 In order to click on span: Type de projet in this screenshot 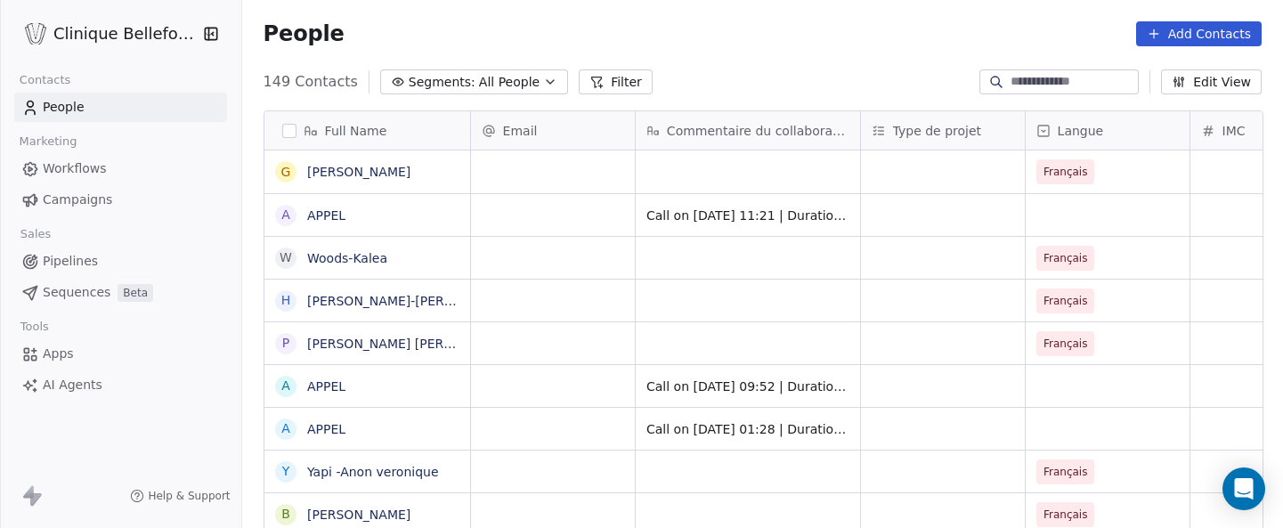, I will do `click(937, 131)`.